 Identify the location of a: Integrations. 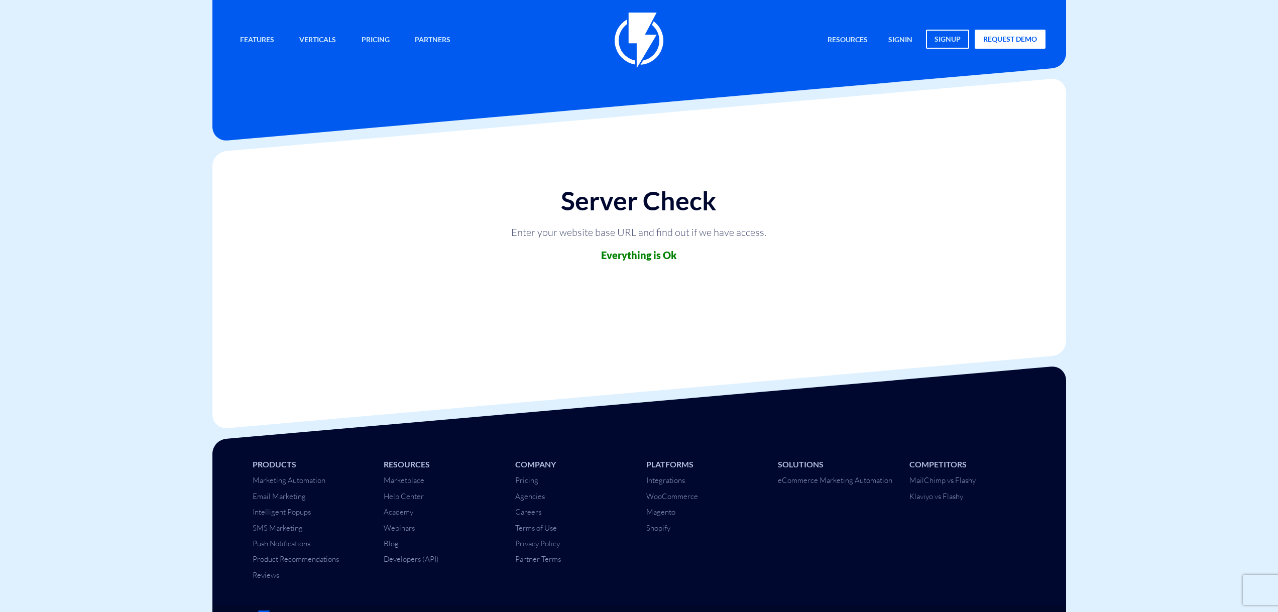
(665, 480).